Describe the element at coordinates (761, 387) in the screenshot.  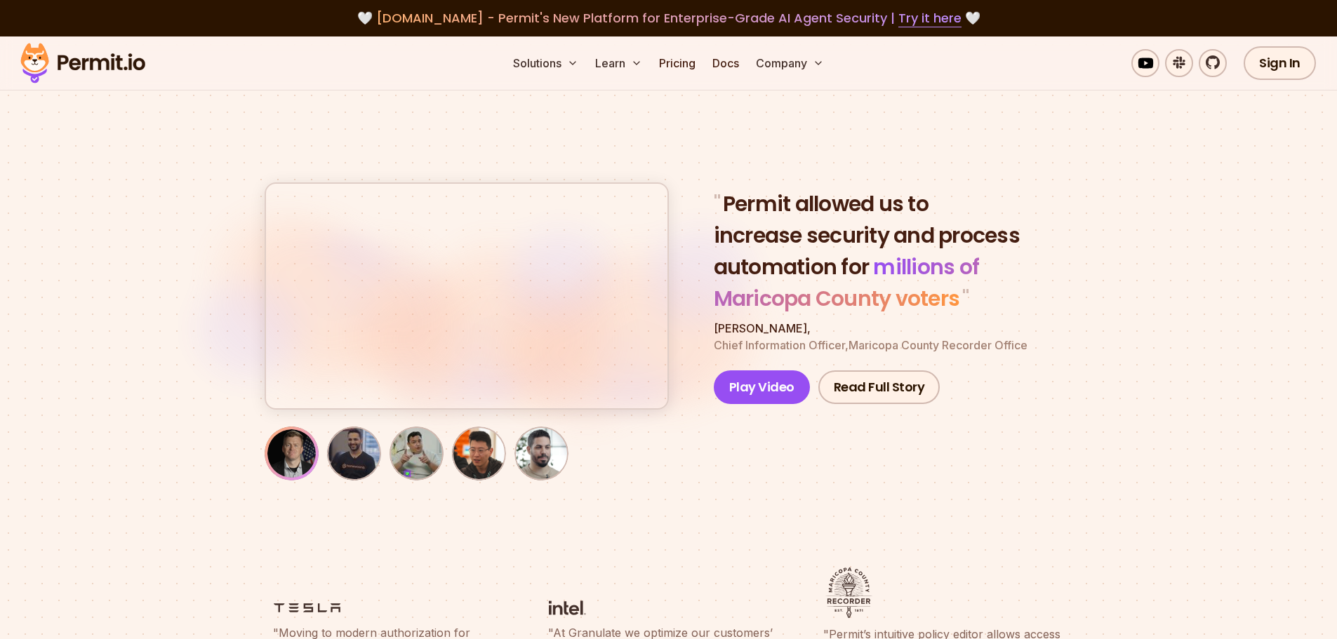
I see `button: Play Video` at that location.